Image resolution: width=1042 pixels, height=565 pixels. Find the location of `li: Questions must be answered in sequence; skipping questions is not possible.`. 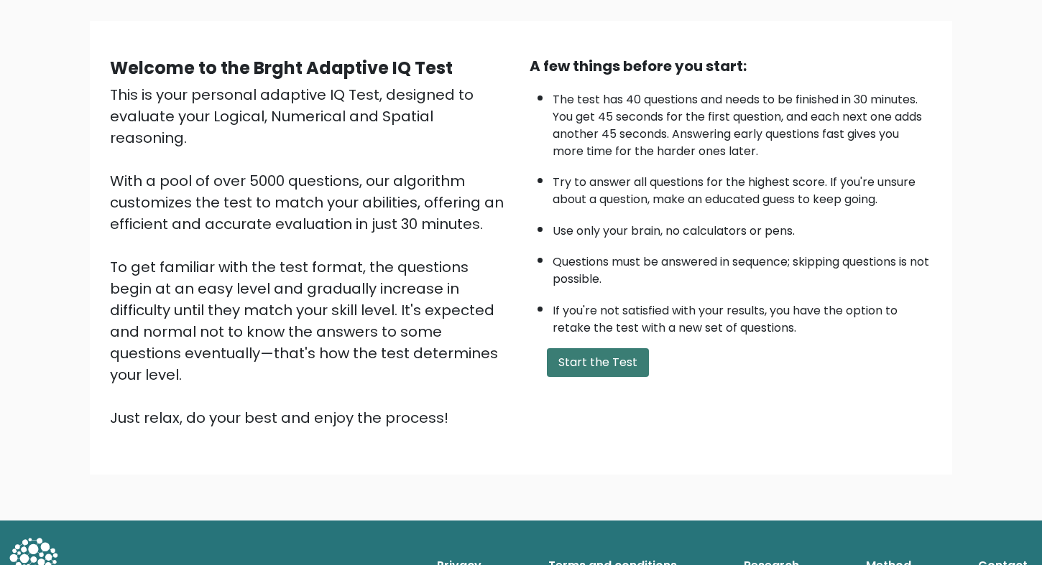

li: Questions must be answered in sequence; skipping questions is not possible. is located at coordinates (742, 267).